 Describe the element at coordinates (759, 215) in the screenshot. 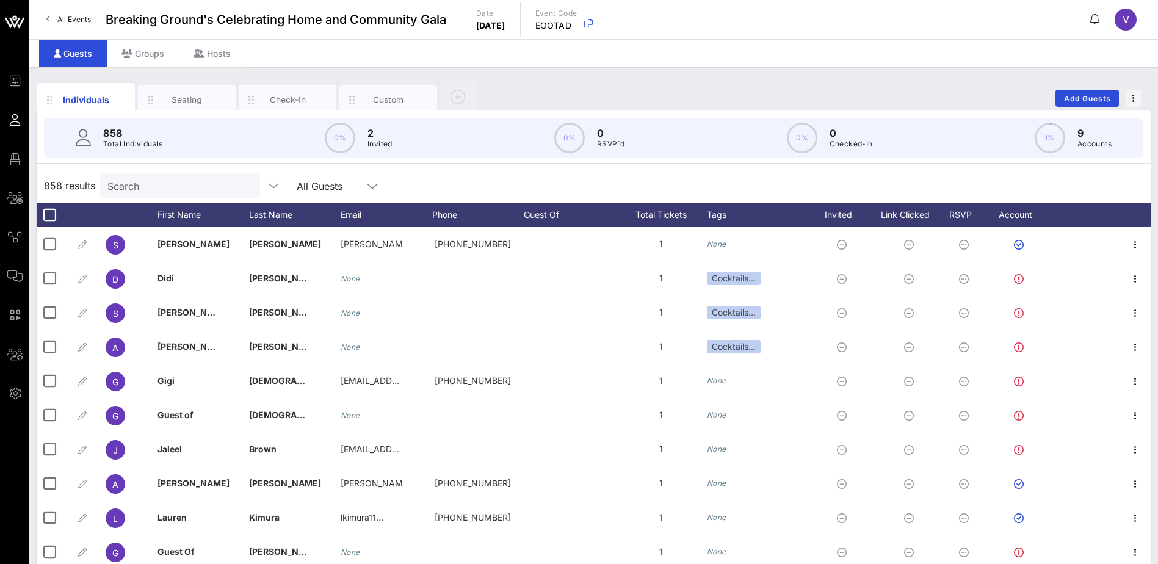

I see `div: Tags` at that location.